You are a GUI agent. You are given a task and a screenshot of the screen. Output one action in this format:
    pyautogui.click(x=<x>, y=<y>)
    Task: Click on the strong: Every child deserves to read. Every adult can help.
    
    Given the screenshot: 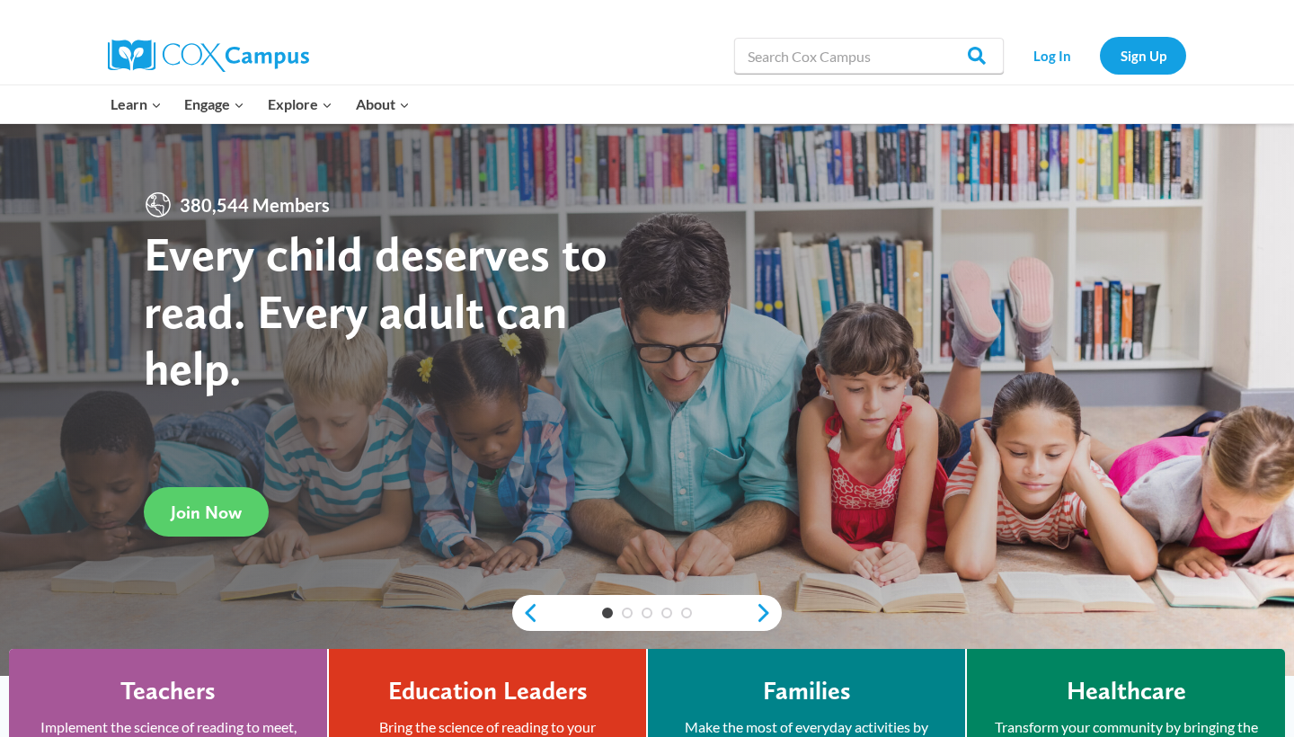 What is the action you would take?
    pyautogui.click(x=376, y=310)
    